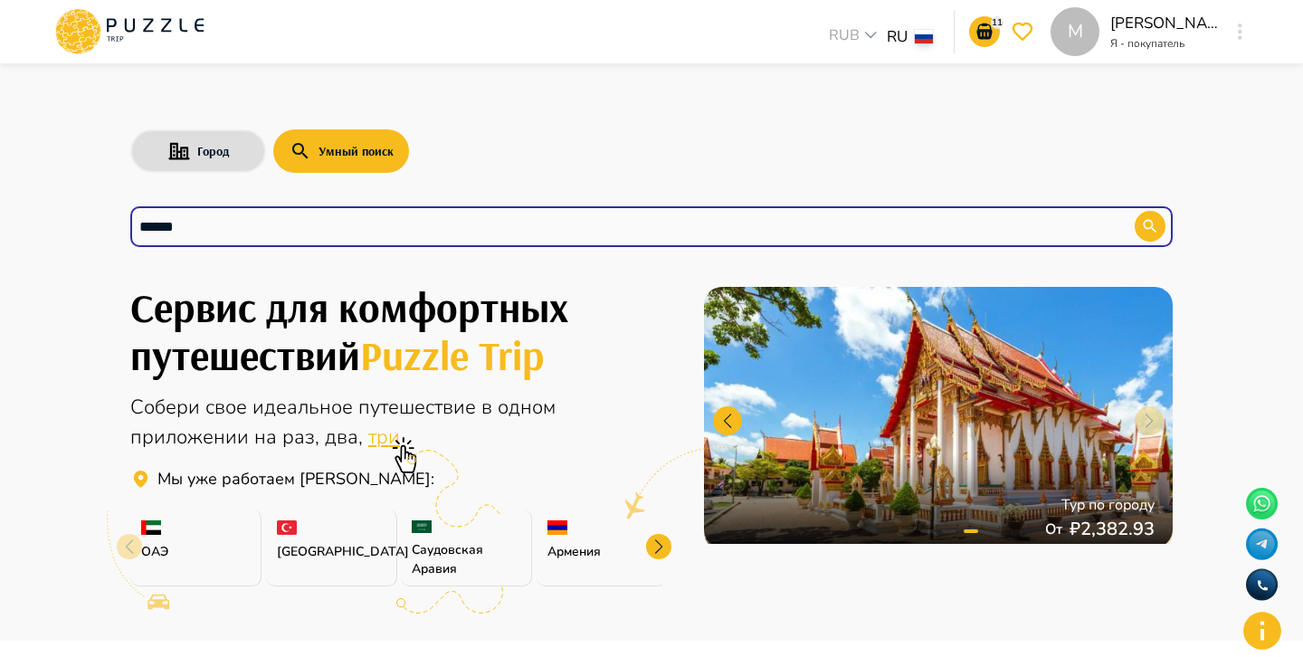  I want to click on div: RUB, so click(855, 37).